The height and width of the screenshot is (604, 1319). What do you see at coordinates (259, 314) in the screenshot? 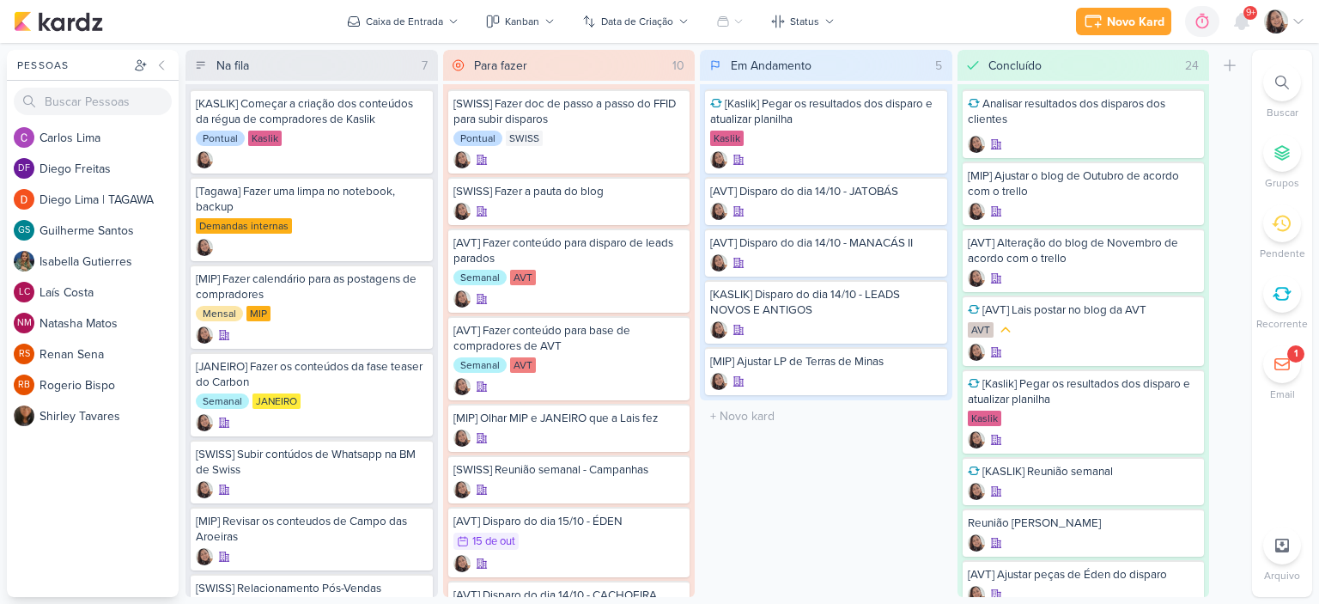
I see `div: MIP` at bounding box center [259, 314].